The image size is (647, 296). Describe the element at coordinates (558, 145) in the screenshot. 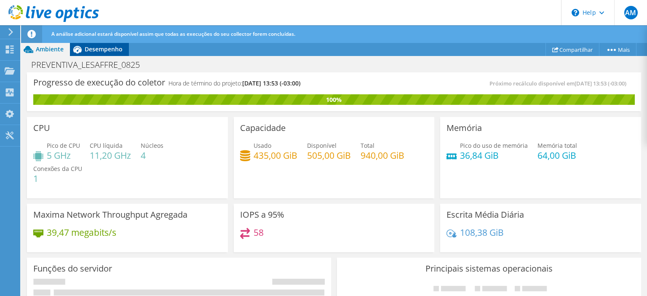

I see `span: Memória total` at that location.